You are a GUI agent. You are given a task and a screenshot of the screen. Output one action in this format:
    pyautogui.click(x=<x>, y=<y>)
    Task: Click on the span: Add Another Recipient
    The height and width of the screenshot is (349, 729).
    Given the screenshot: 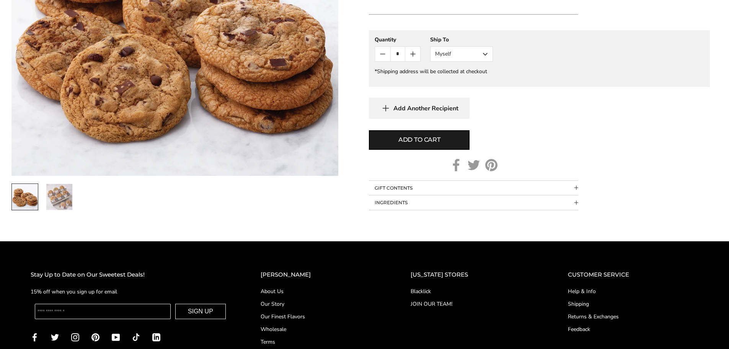 What is the action you would take?
    pyautogui.click(x=426, y=108)
    